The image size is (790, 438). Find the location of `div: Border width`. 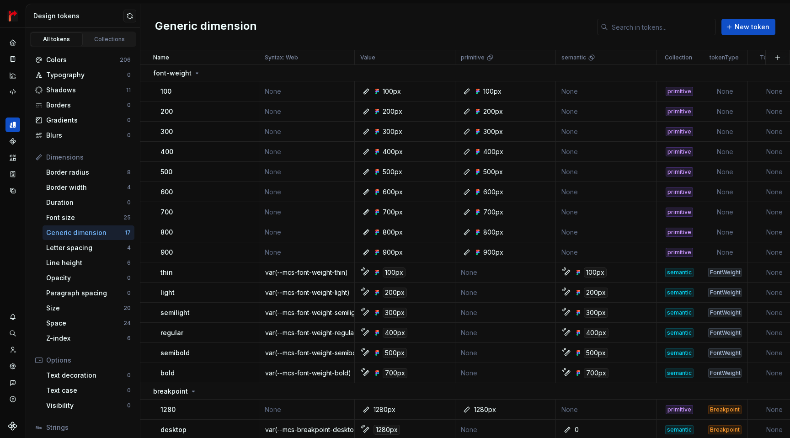

div: Border width is located at coordinates (86, 187).